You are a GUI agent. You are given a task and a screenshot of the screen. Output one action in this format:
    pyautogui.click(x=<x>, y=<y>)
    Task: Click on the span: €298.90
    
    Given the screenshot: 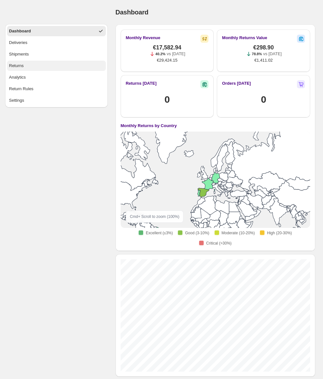 What is the action you would take?
    pyautogui.click(x=263, y=48)
    